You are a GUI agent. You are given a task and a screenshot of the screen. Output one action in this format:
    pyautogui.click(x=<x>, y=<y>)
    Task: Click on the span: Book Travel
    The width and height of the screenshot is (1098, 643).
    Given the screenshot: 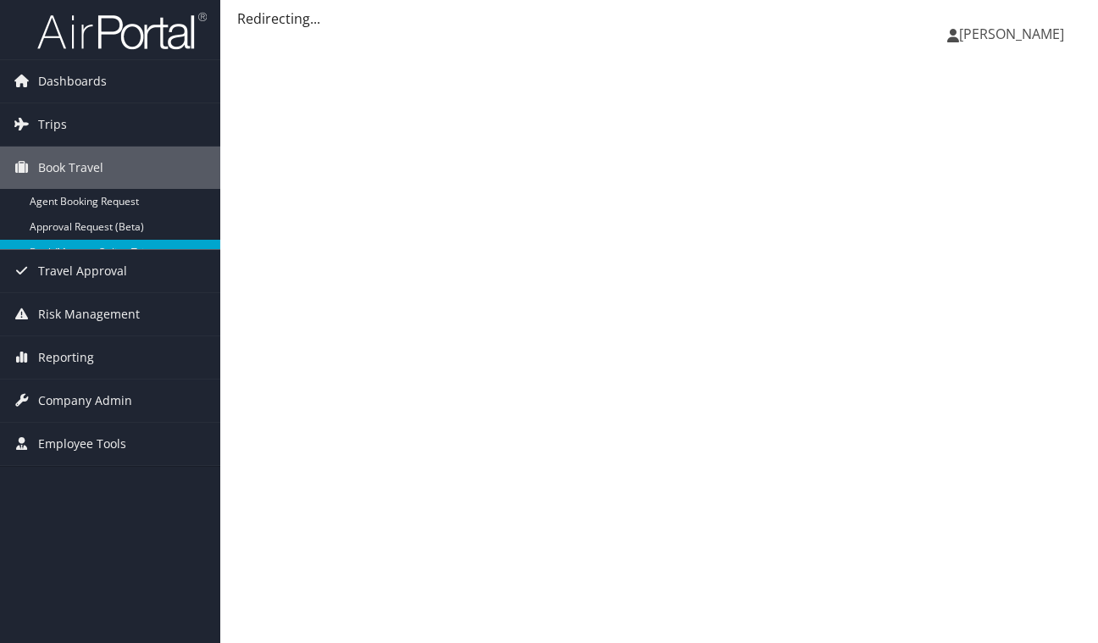 What is the action you would take?
    pyautogui.click(x=70, y=168)
    